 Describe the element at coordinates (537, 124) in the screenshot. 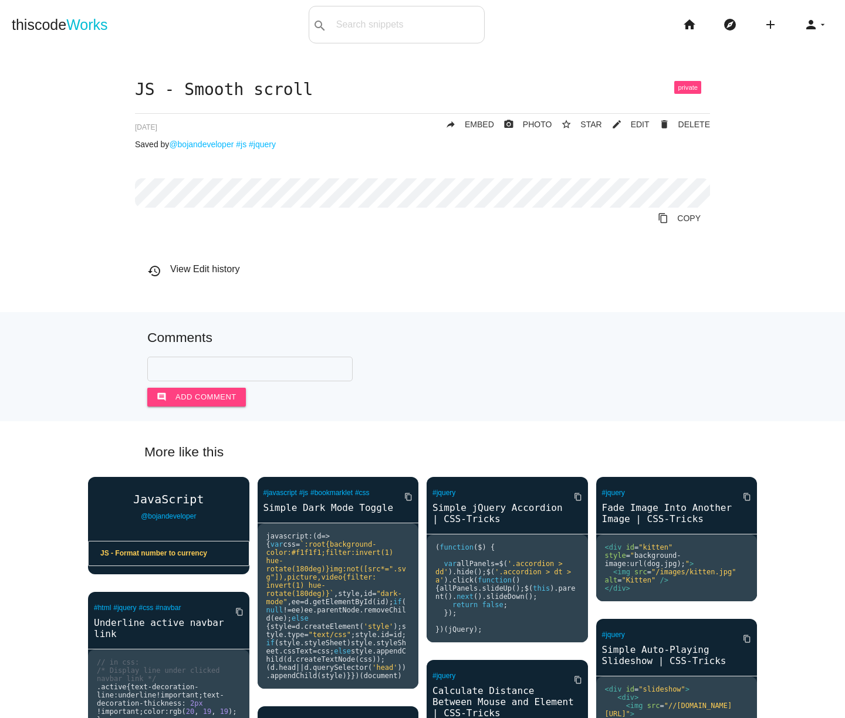

I see `span: PHOTO` at that location.